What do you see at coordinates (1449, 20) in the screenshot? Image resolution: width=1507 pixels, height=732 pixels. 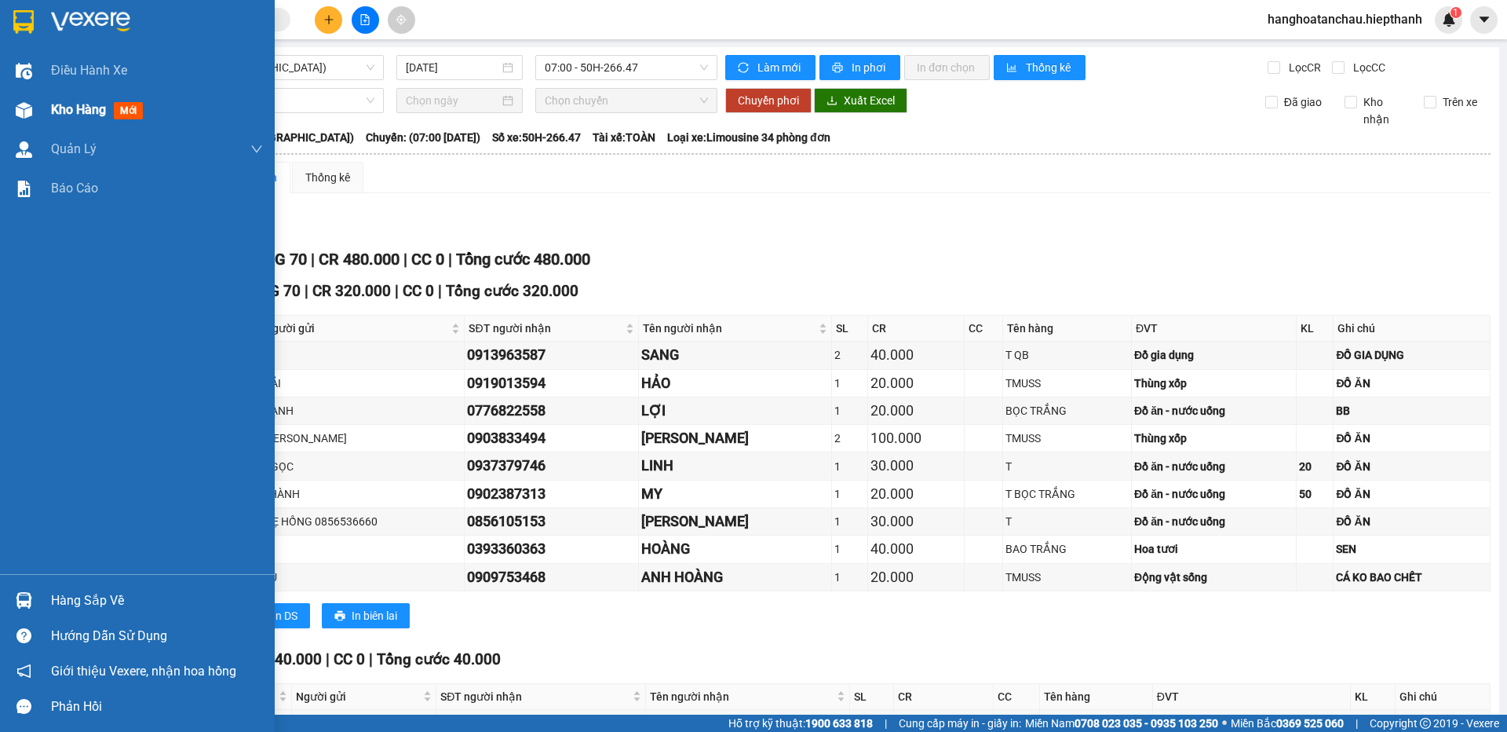 I see `img: icon-new-feature` at bounding box center [1449, 20].